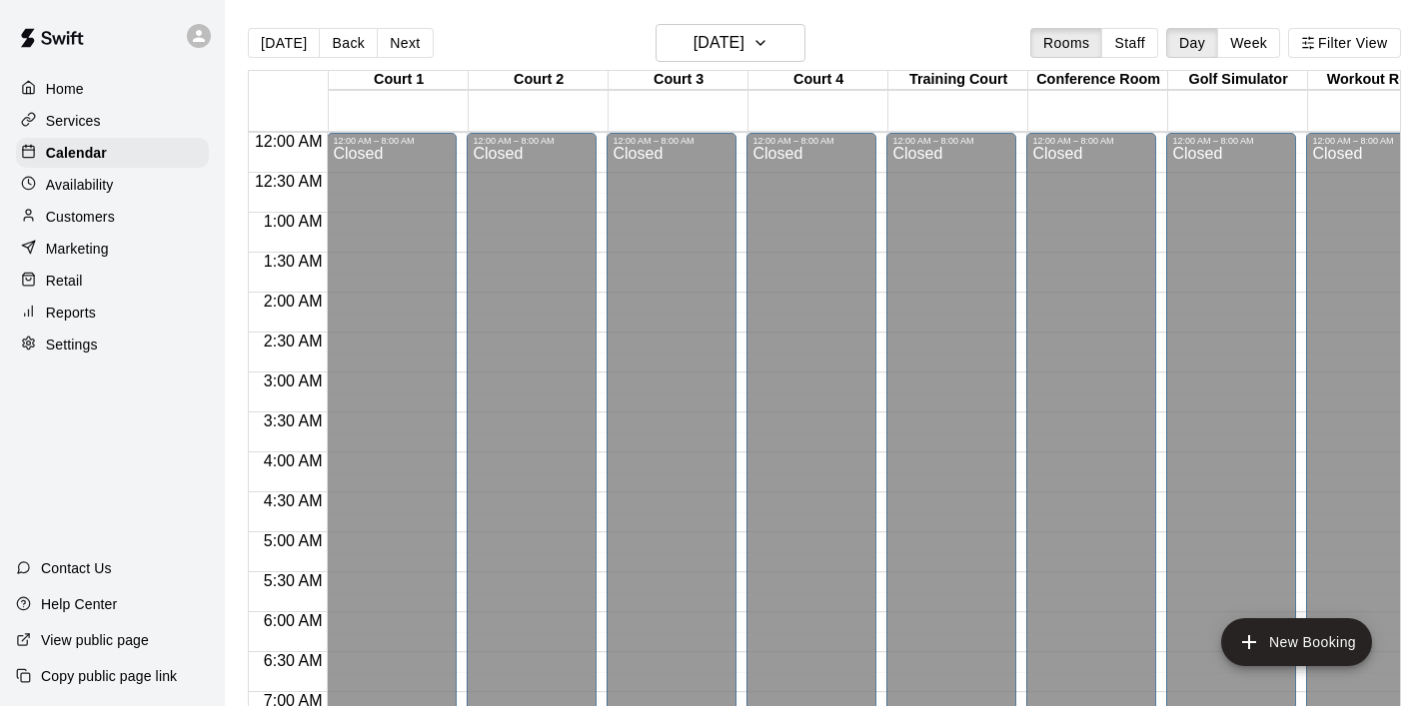 The image size is (1425, 706). What do you see at coordinates (112, 313) in the screenshot?
I see `a: Reports` at bounding box center [112, 313].